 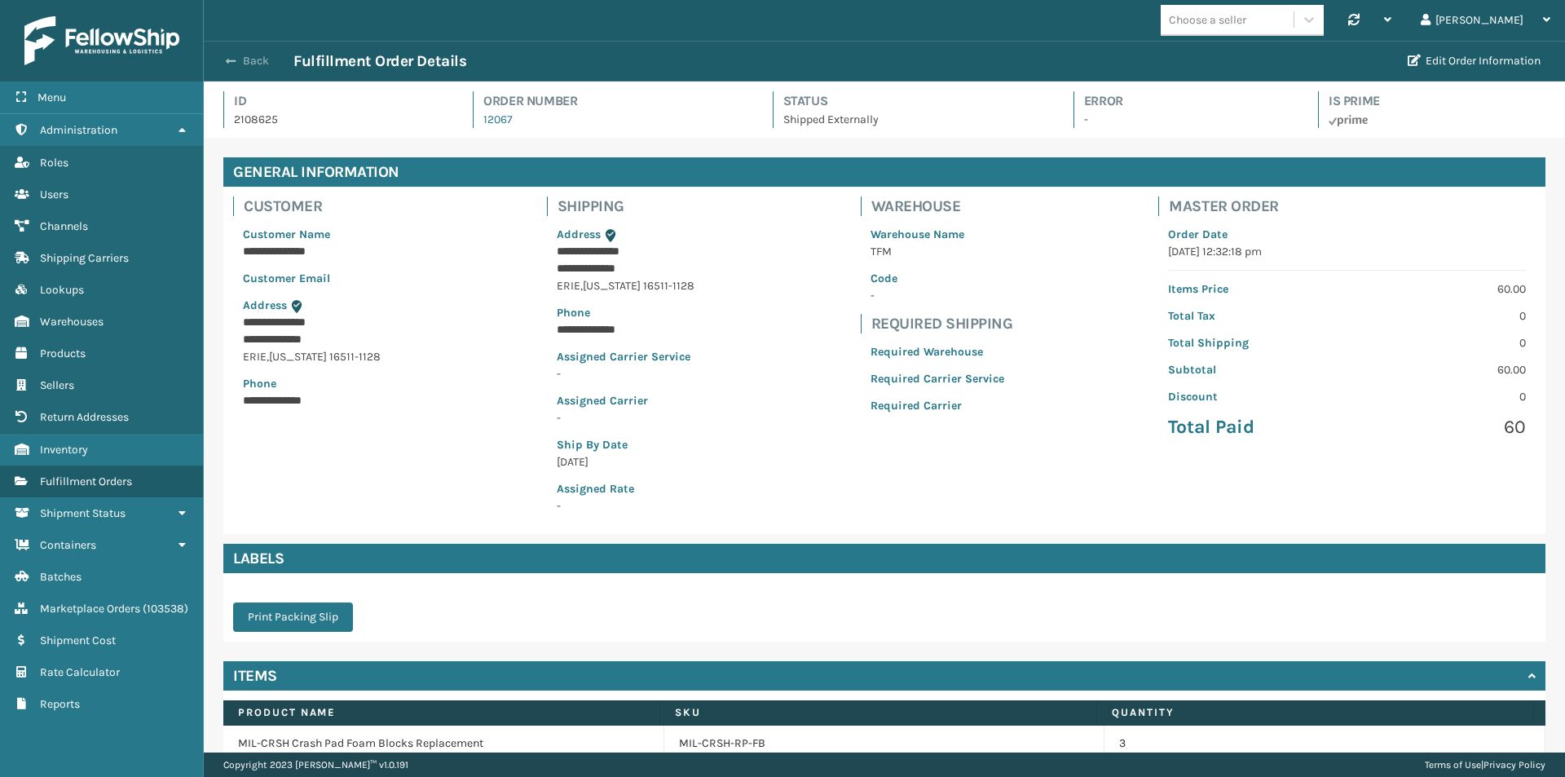 What do you see at coordinates (317, 278) in the screenshot?
I see `p: Customer Email` at bounding box center [317, 278].